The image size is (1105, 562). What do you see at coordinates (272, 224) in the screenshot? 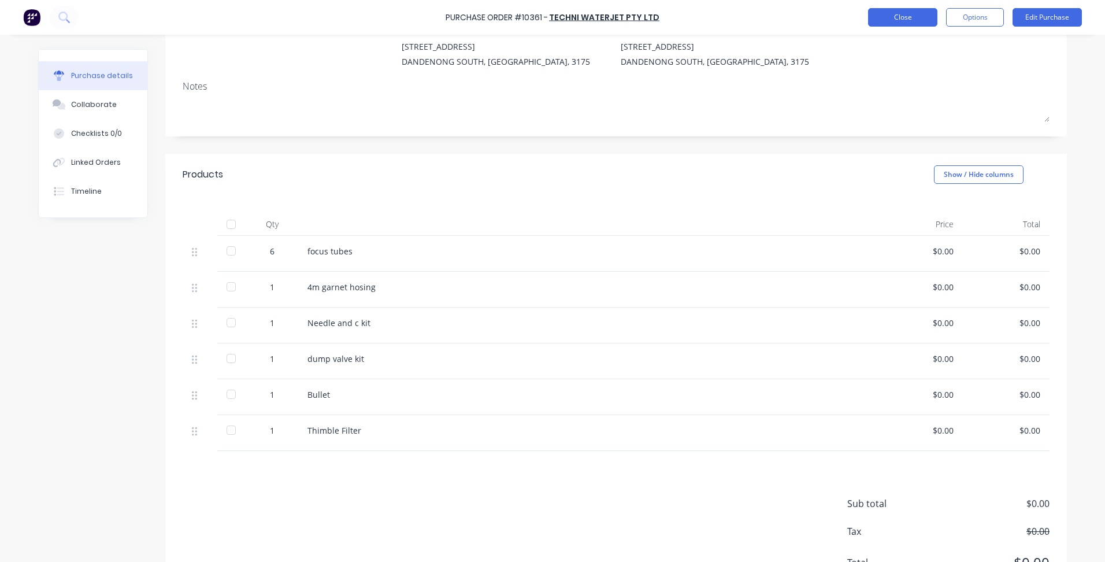
I see `div: Qty` at bounding box center [272, 224].